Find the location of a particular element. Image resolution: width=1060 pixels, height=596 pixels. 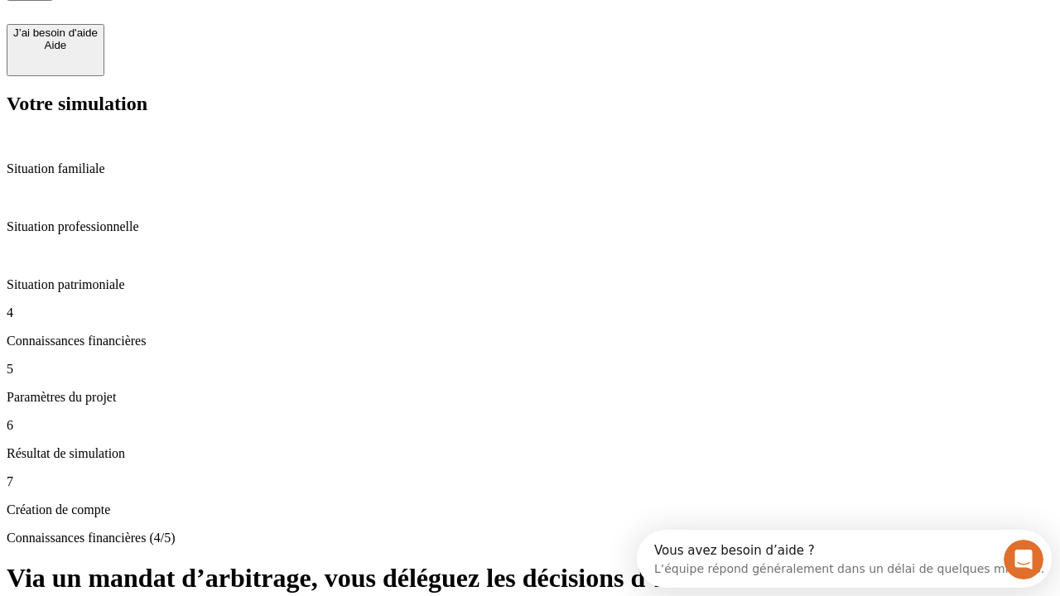

p: 4 is located at coordinates (530, 313).